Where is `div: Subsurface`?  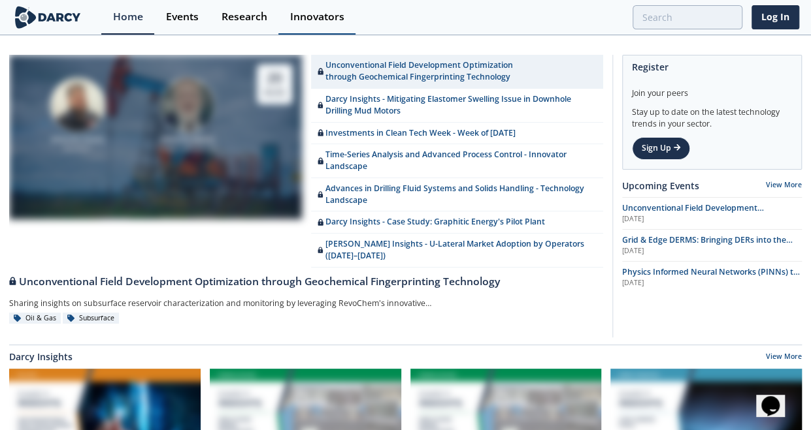 div: Subsurface is located at coordinates (91, 319).